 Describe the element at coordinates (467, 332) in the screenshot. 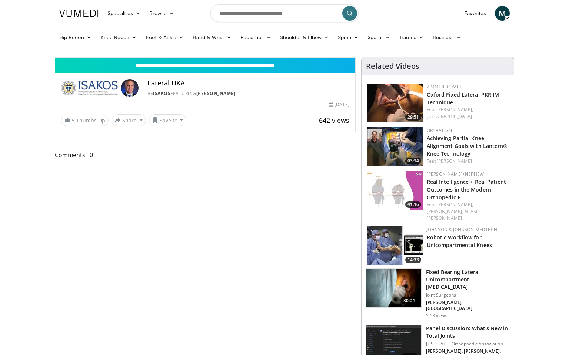

I see `h3: Panel Discussion: What's New in Total Joints` at that location.